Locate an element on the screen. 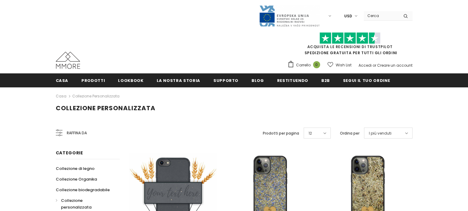 The height and width of the screenshot is (211, 468). span: Lookbook is located at coordinates (130, 80).